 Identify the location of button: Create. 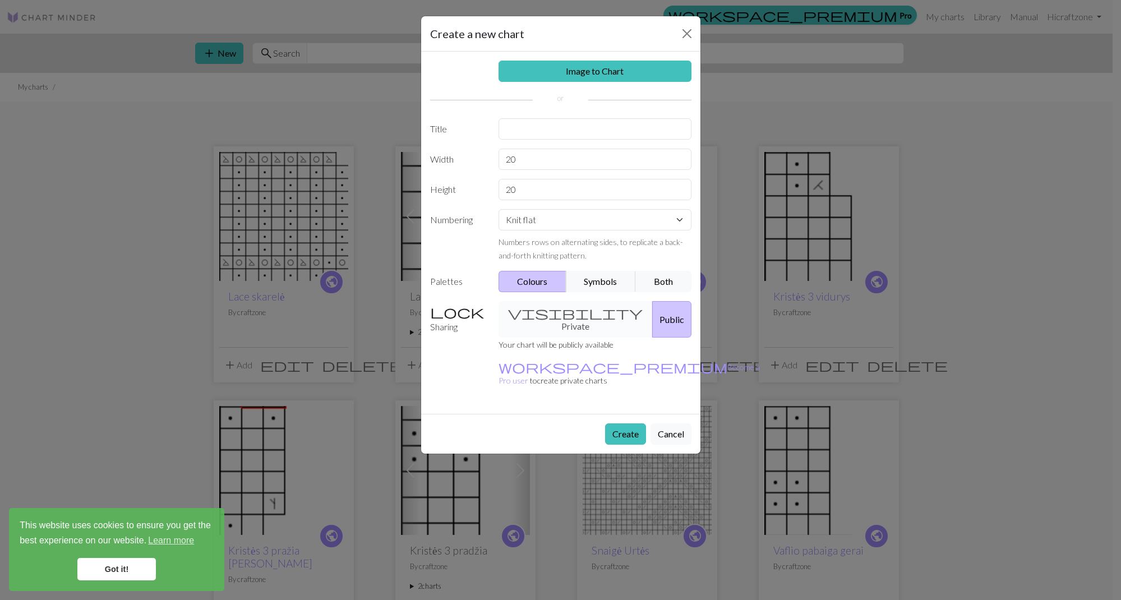
(625, 434).